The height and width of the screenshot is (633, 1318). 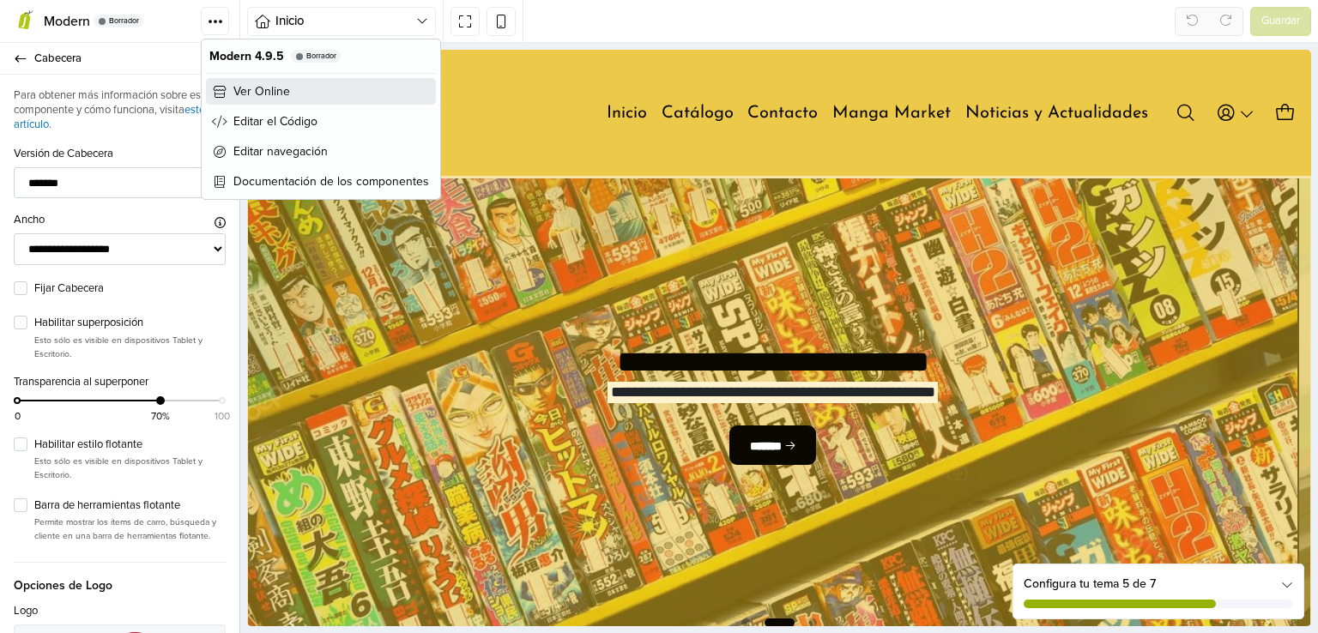 I want to click on label: Habilitar estilo flotante, so click(x=130, y=445).